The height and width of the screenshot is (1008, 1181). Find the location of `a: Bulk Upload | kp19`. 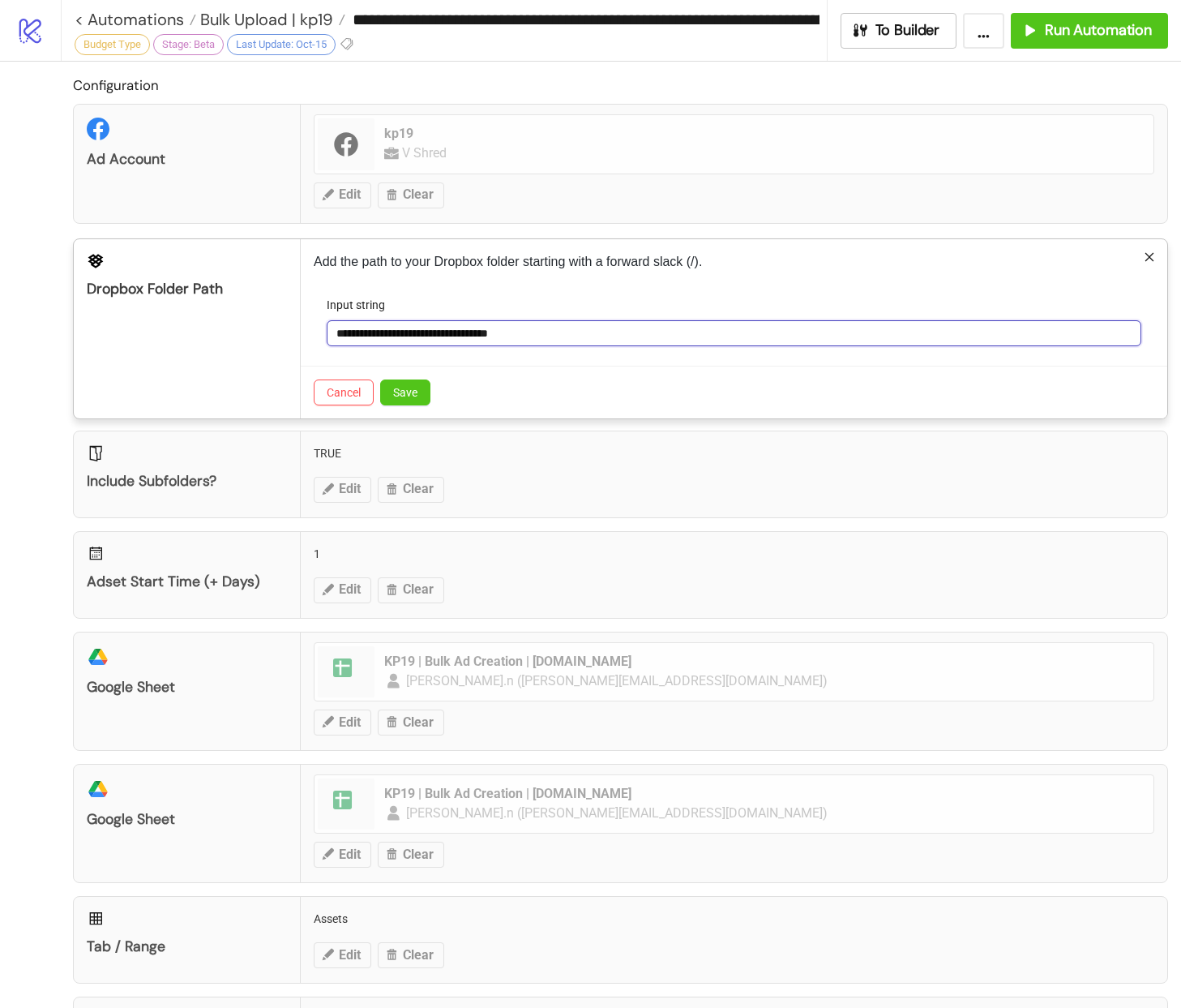

a: Bulk Upload | kp19 is located at coordinates (271, 20).